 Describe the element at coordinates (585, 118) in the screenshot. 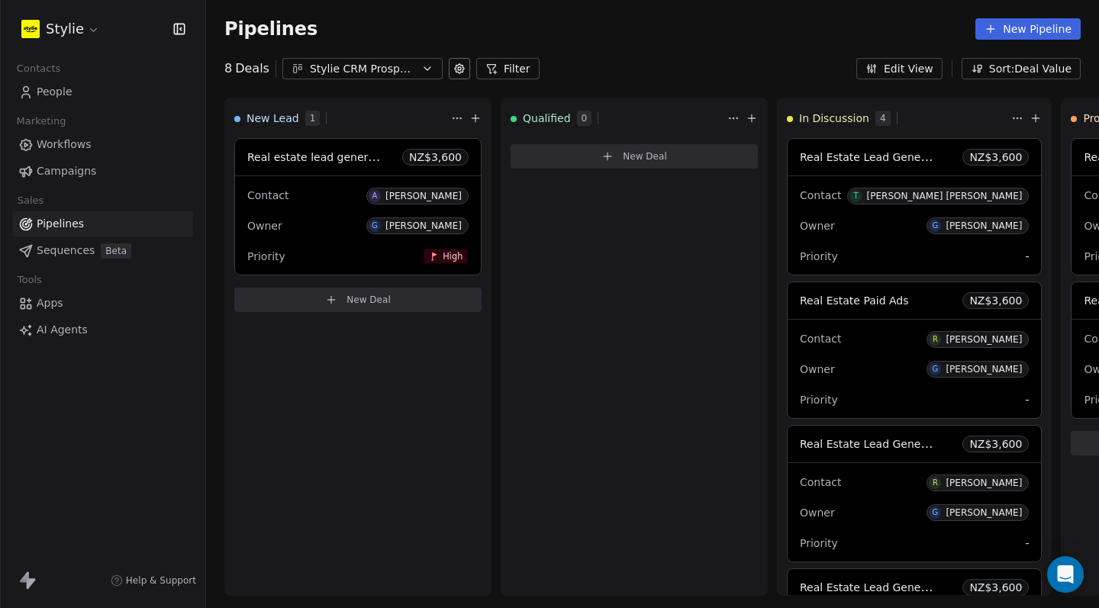

I see `span: 0` at that location.